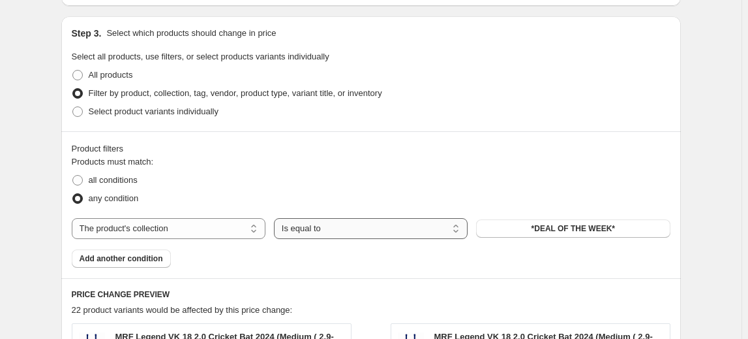 The image size is (748, 339). I want to click on span: All products, so click(111, 74).